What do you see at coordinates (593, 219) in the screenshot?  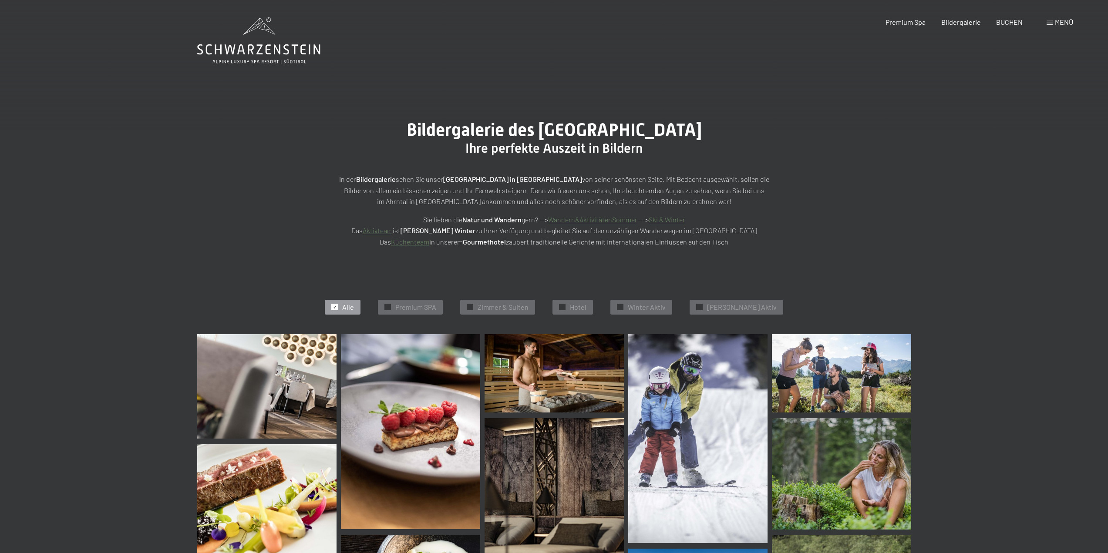 I see `a: Wandern&AktivitätenSommer` at bounding box center [593, 219].